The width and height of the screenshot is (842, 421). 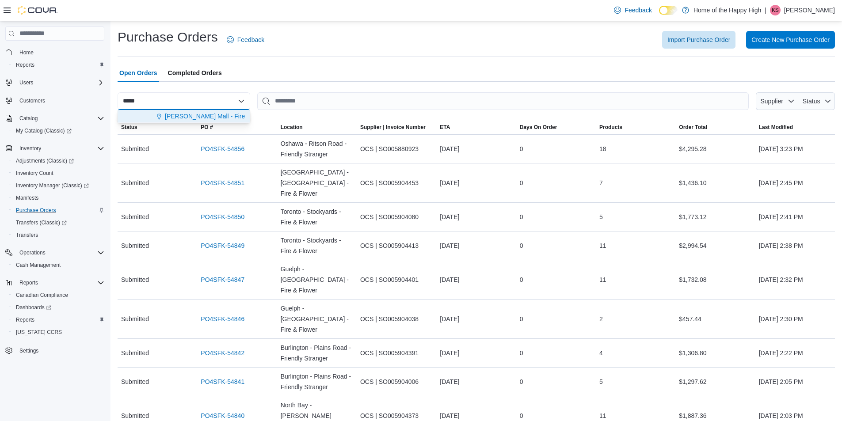 What do you see at coordinates (693, 127) in the screenshot?
I see `span: Order Total` at bounding box center [693, 127].